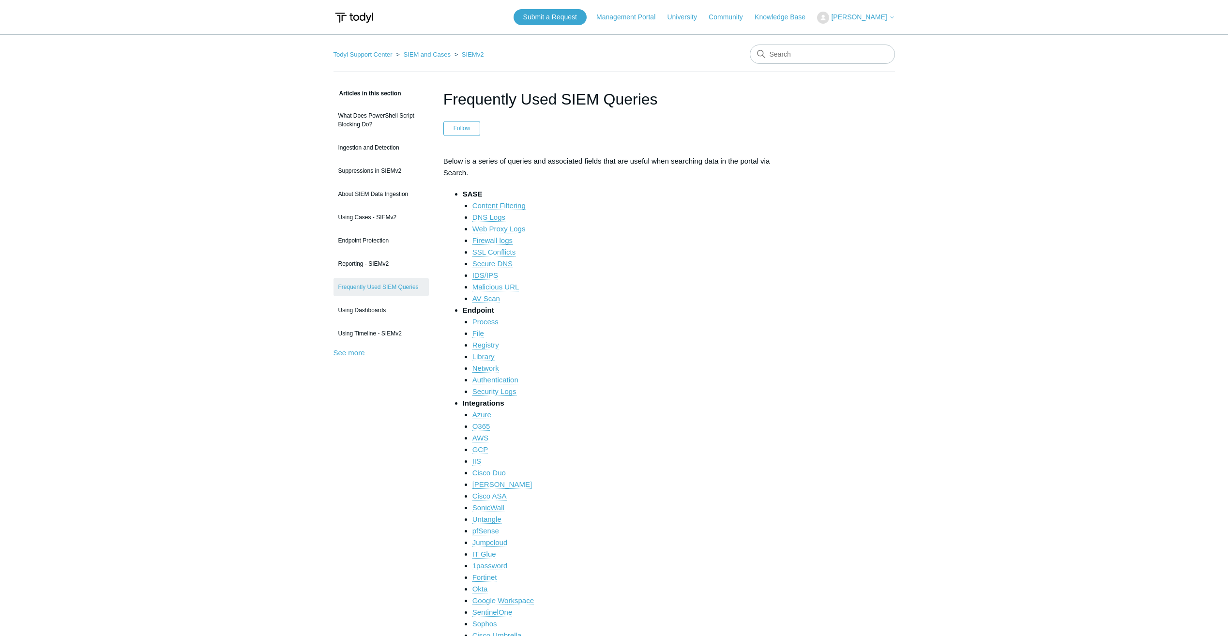 The height and width of the screenshot is (636, 1228). Describe the element at coordinates (468, 54) in the screenshot. I see `li: SIEMv2` at that location.